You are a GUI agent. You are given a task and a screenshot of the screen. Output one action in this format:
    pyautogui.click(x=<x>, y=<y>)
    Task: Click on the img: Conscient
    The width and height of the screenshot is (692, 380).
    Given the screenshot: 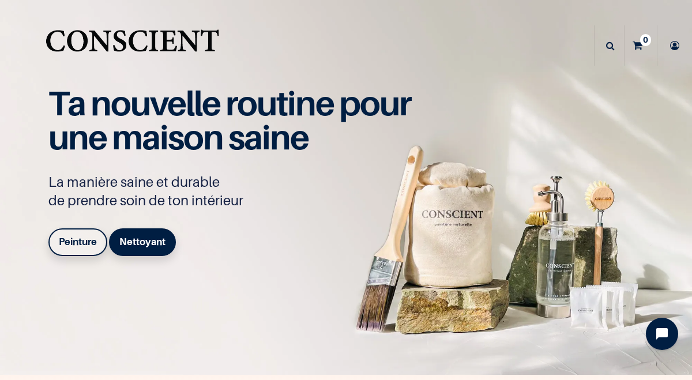 What is the action you would take?
    pyautogui.click(x=132, y=46)
    